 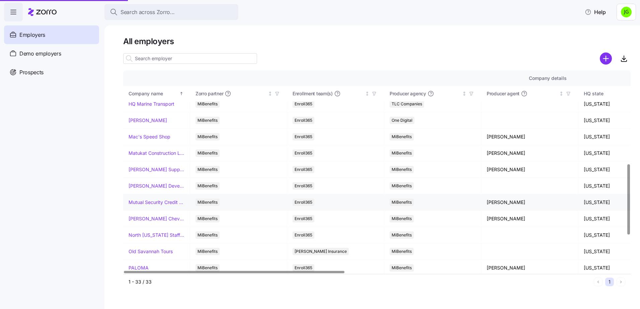 What do you see at coordinates (312, 94) in the screenshot?
I see `span: Enrollment team(s)` at bounding box center [312, 94].